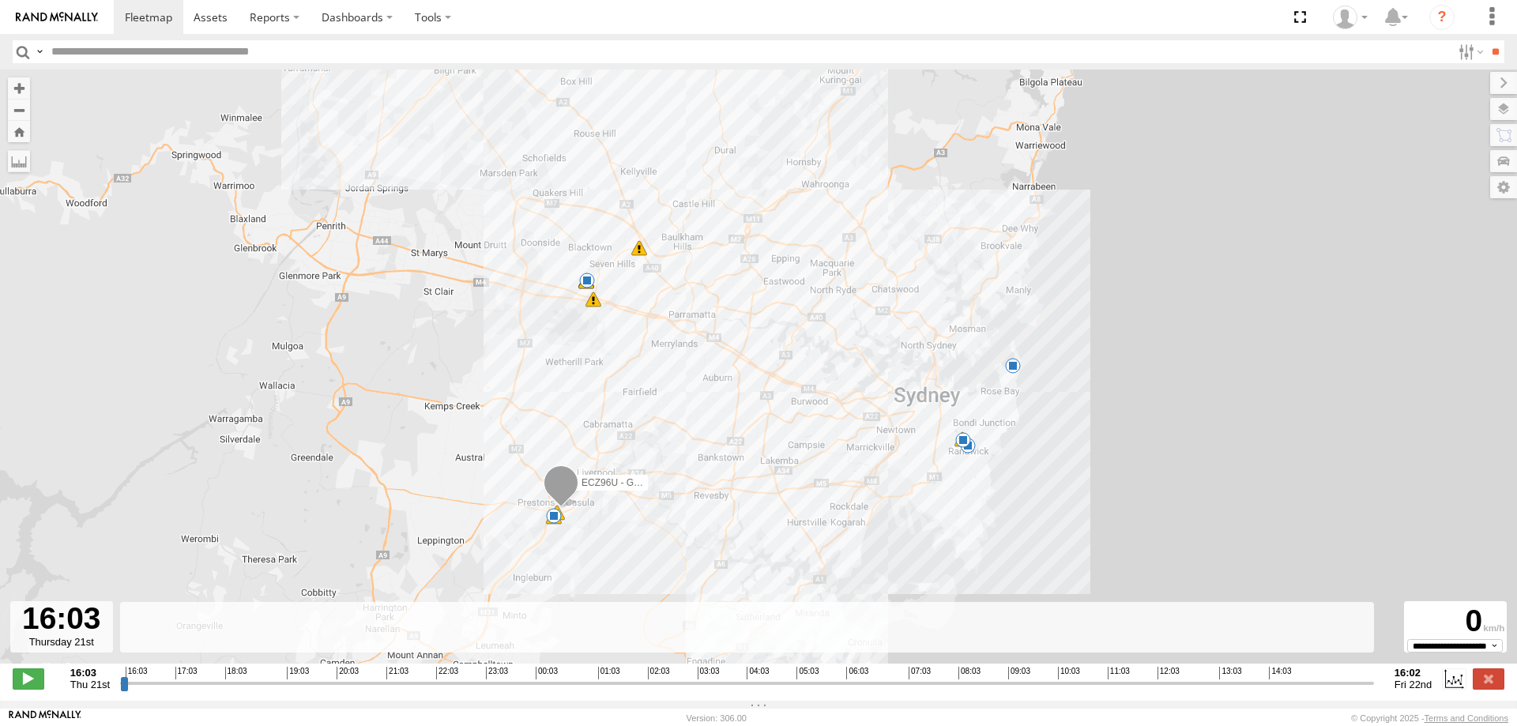 The width and height of the screenshot is (1517, 726). Describe the element at coordinates (19, 161) in the screenshot. I see `label: Measure` at that location.